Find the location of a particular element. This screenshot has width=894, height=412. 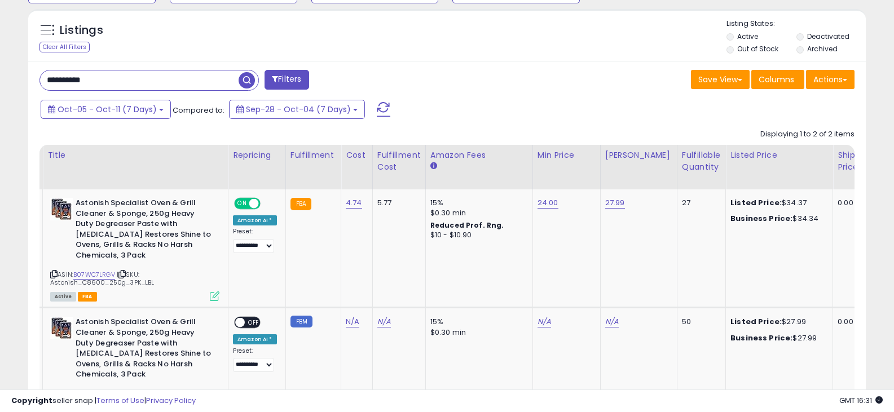

button: Filters is located at coordinates (286, 79).